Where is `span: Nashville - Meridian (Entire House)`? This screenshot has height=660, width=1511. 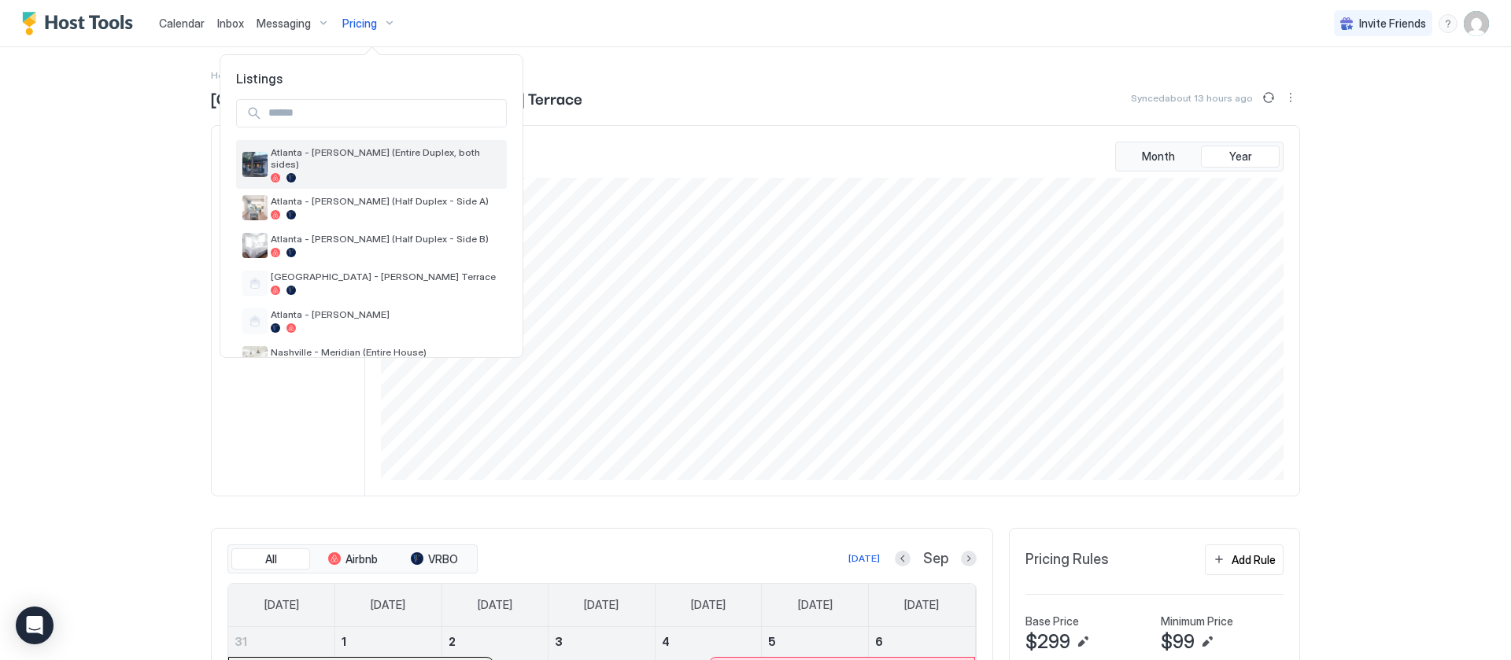
span: Nashville - Meridian (Entire House) is located at coordinates (386, 352).